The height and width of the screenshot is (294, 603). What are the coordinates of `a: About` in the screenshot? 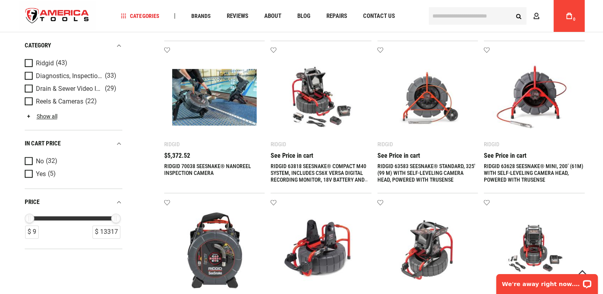 It's located at (272, 16).